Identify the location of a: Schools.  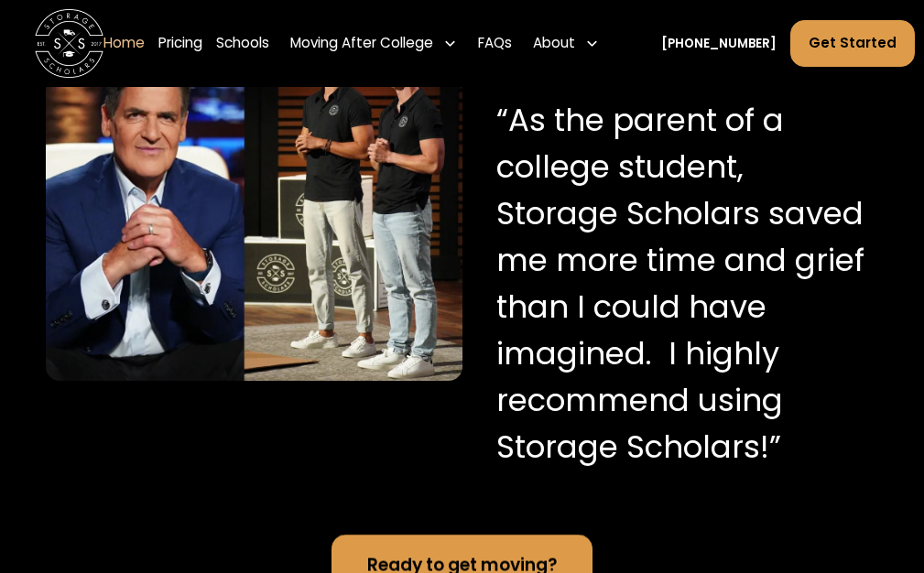
(243, 43).